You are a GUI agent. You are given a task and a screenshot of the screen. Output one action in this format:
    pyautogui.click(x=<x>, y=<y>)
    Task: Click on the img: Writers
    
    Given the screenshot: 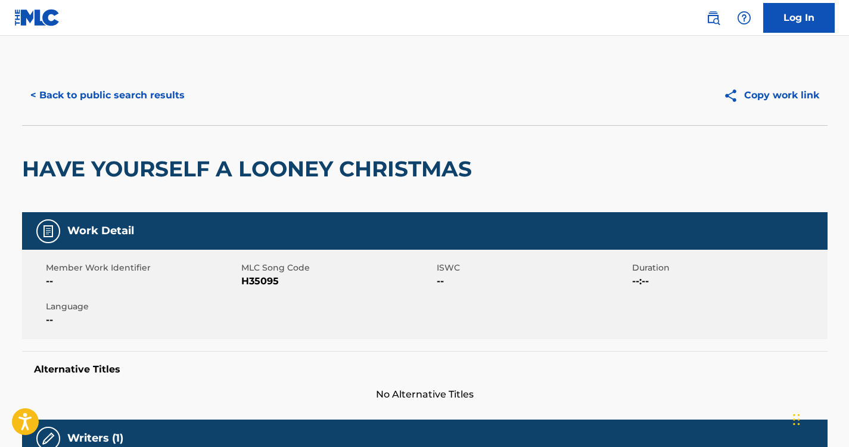 What is the action you would take?
    pyautogui.click(x=48, y=438)
    